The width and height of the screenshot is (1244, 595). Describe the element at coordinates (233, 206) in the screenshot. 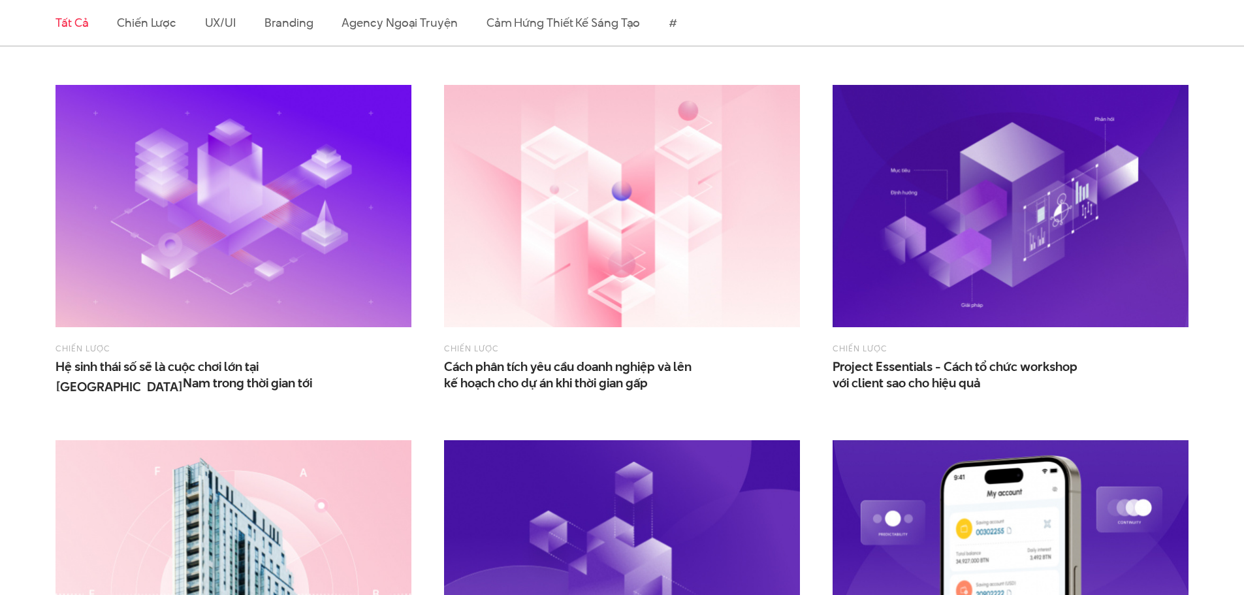

I see `img: Hệ sinh thái số sẽ là cuộc chơi lớn tại Việt Nam trong thời gian tới` at that location.